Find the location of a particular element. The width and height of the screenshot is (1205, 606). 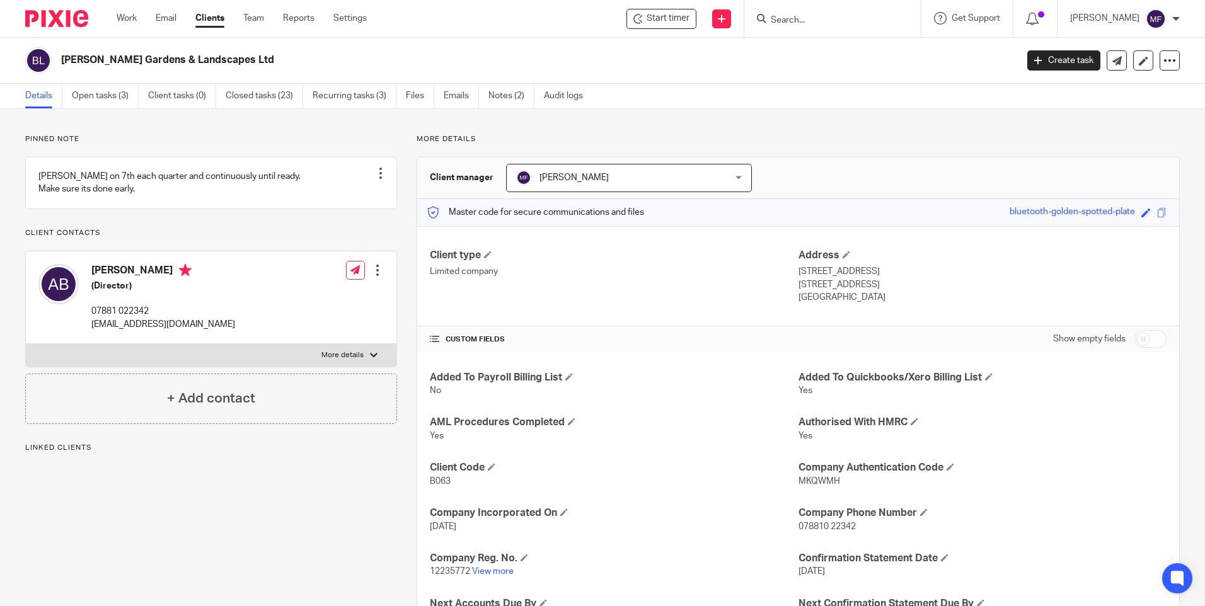

span: No is located at coordinates (436, 391).